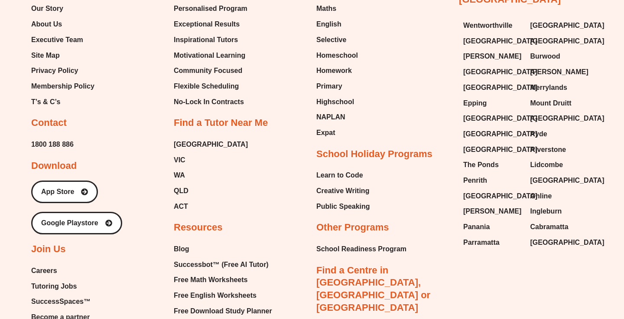 The image size is (624, 319). Describe the element at coordinates (211, 191) in the screenshot. I see `a: QLD` at that location.